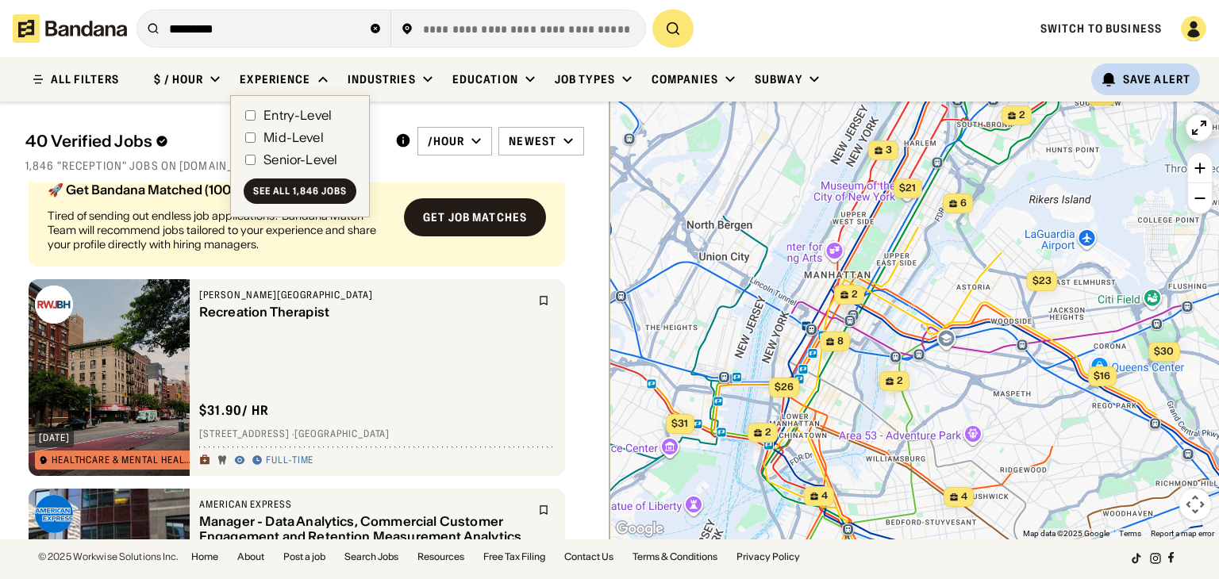 The width and height of the screenshot is (1219, 579). What do you see at coordinates (1042, 280) in the screenshot?
I see `span: $23` at bounding box center [1042, 280].